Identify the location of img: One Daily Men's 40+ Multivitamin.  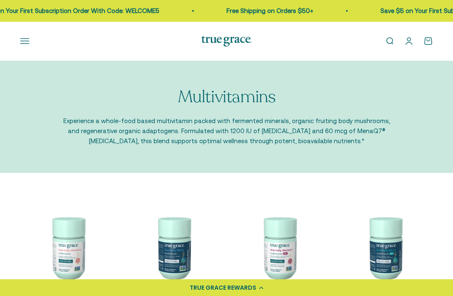
(385, 248).